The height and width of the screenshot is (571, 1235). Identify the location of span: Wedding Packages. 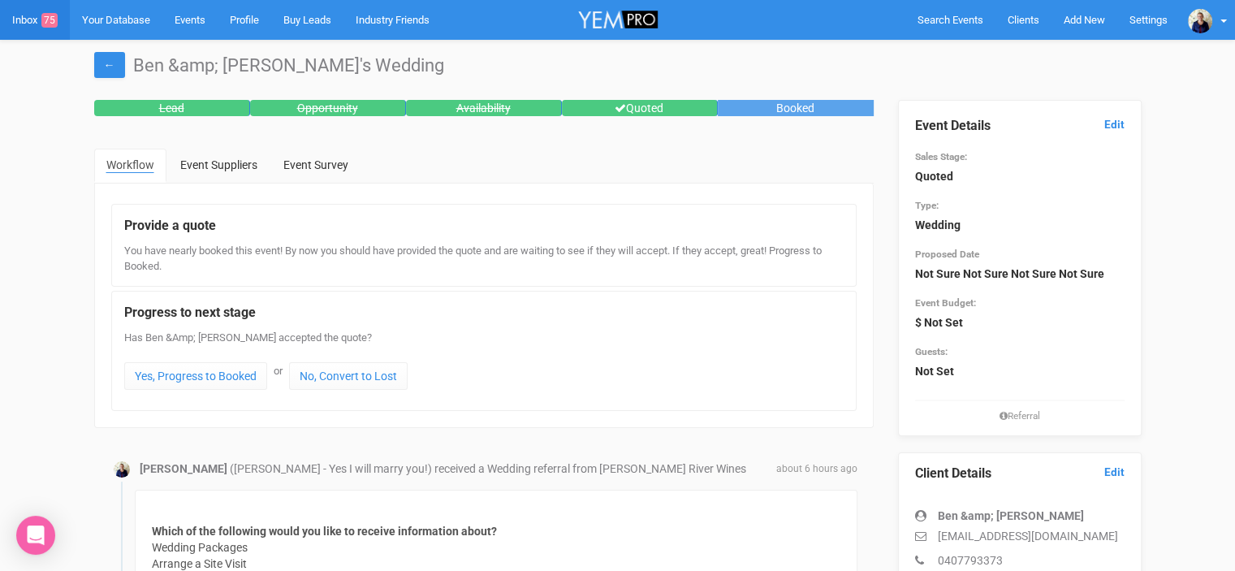
(324, 539).